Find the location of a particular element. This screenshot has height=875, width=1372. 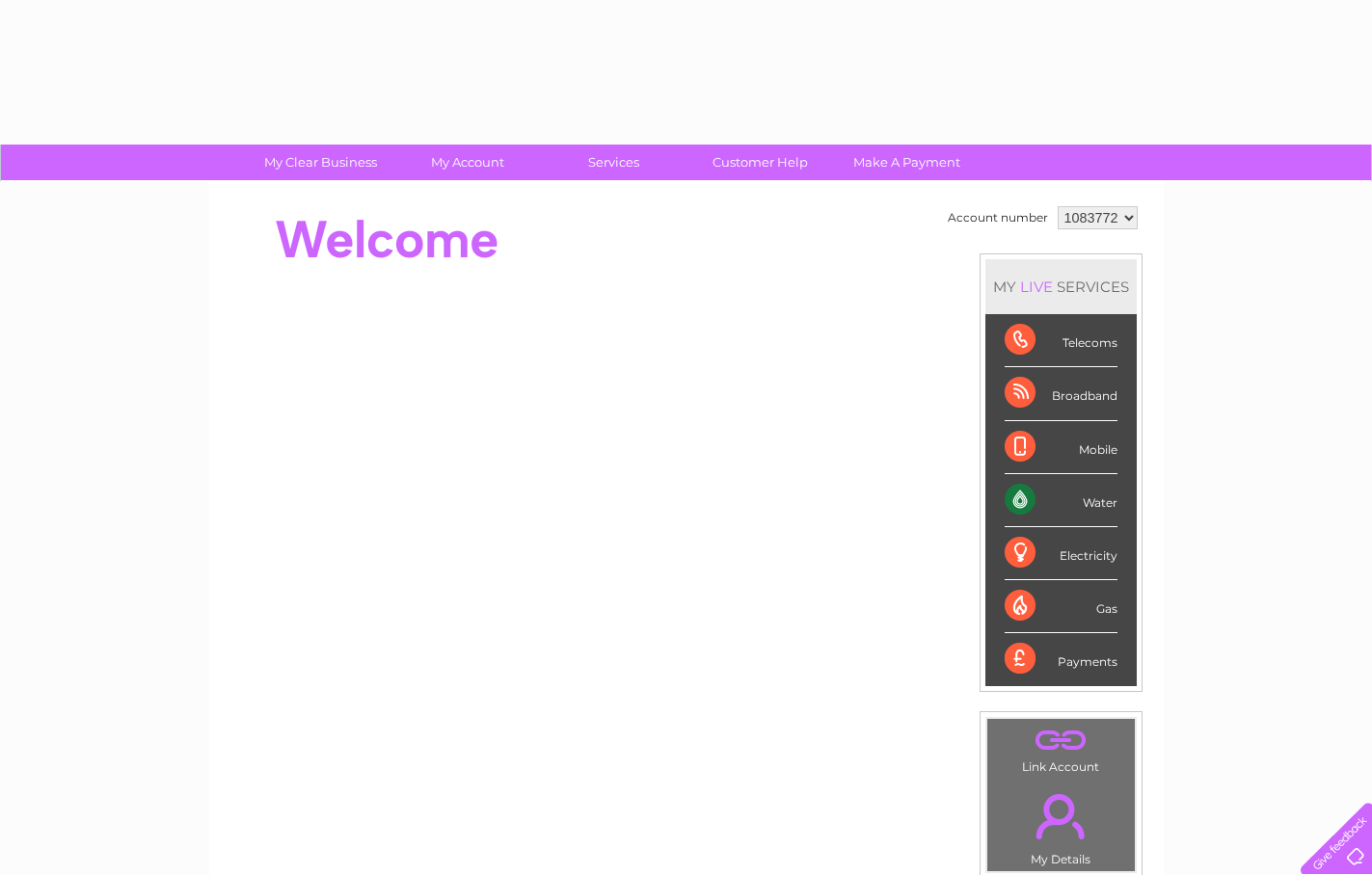

a: Services is located at coordinates (614, 162).